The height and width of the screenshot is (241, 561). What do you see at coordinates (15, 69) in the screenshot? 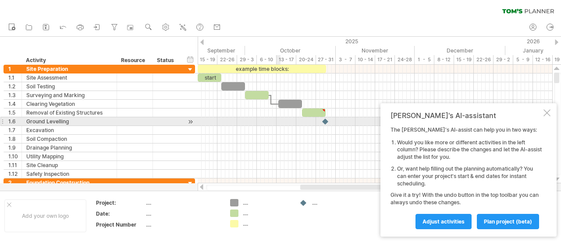
I see `div: 1` at bounding box center [15, 69].